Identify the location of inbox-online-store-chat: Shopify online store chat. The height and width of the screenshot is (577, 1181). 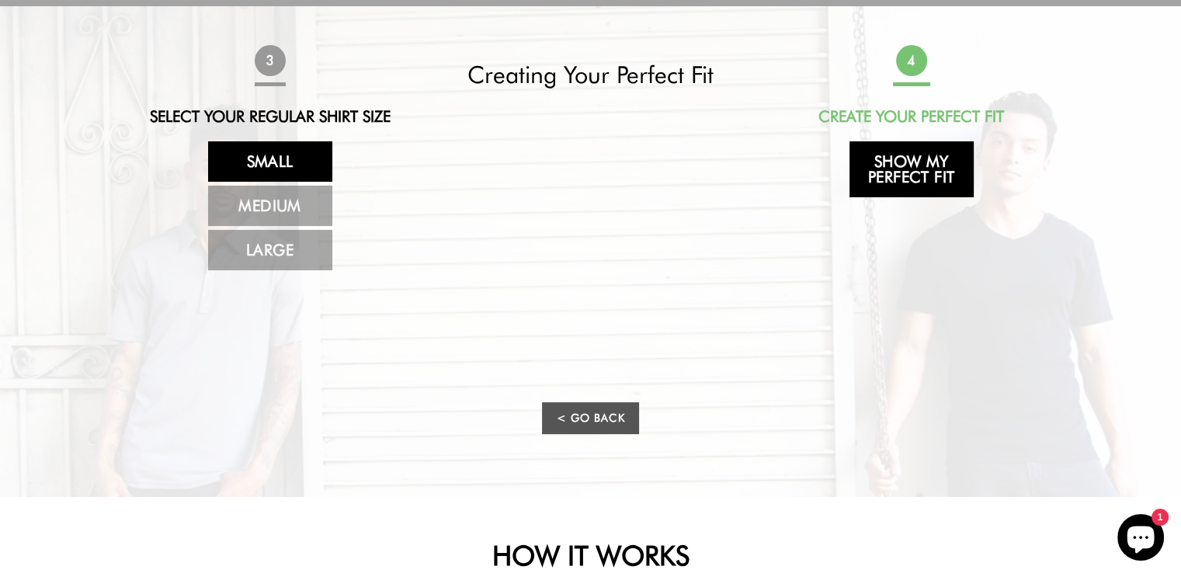
(1140, 539).